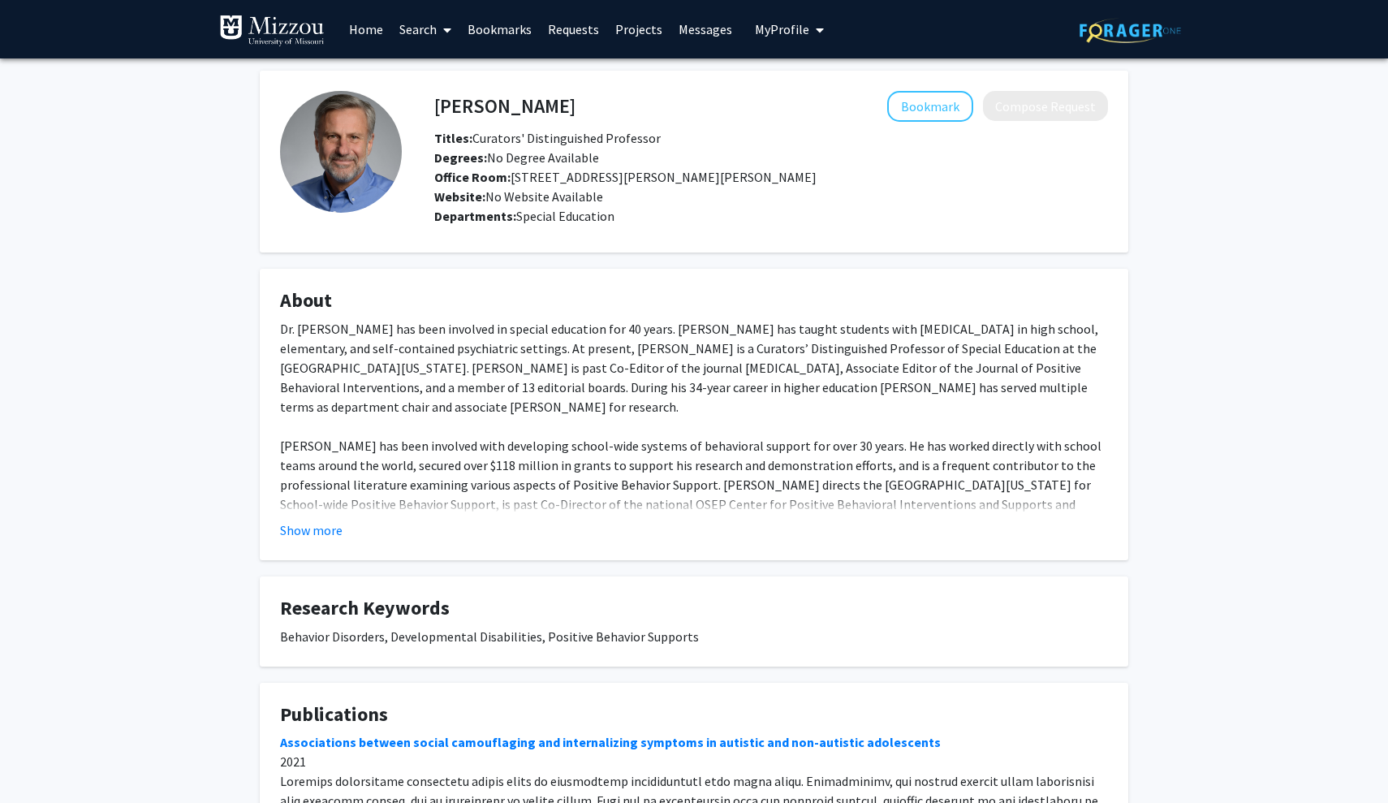 The image size is (1388, 803). What do you see at coordinates (460, 158) in the screenshot?
I see `b: Degrees:` at bounding box center [460, 158].